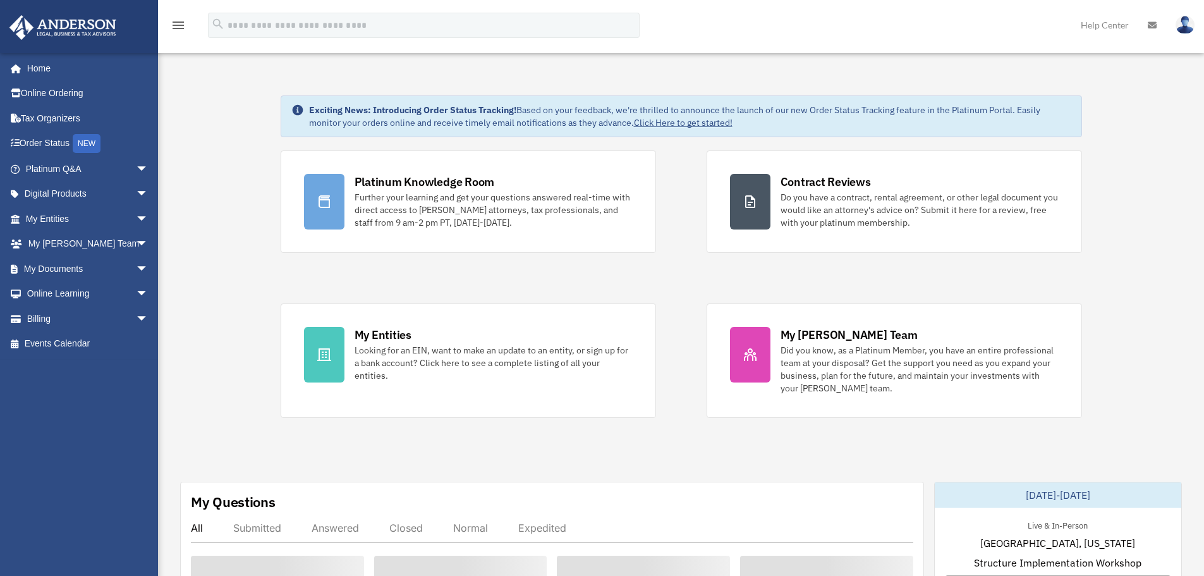 This screenshot has width=1204, height=576. I want to click on i: search, so click(218, 24).